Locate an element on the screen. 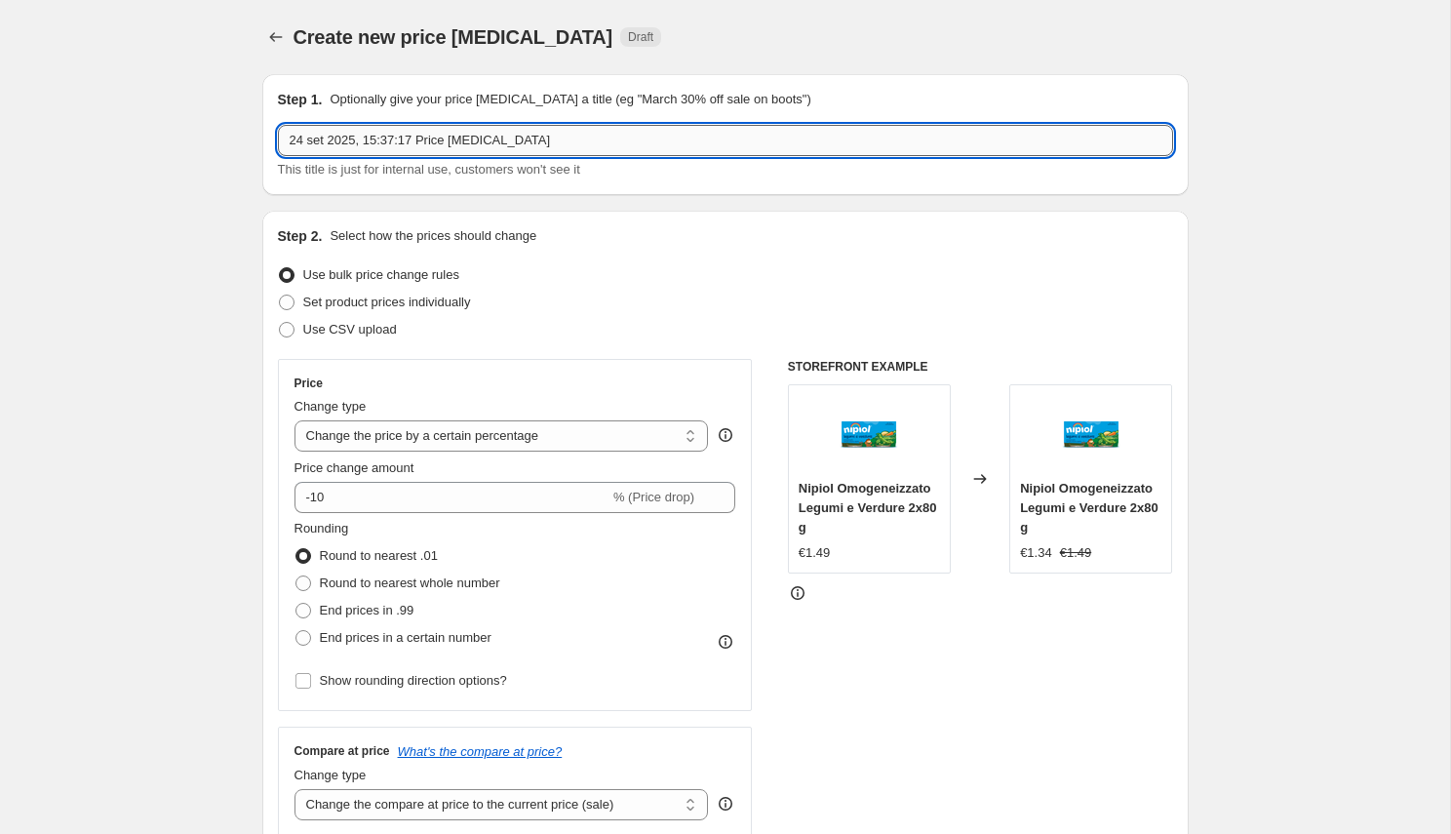 The height and width of the screenshot is (834, 1451). i: What's the compare at price? is located at coordinates (480, 751).